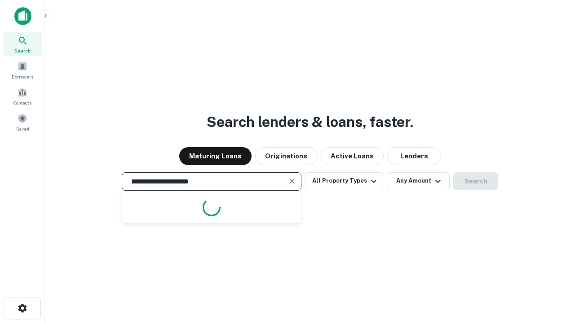  What do you see at coordinates (22, 122) in the screenshot?
I see `a: Saved` at bounding box center [22, 122].